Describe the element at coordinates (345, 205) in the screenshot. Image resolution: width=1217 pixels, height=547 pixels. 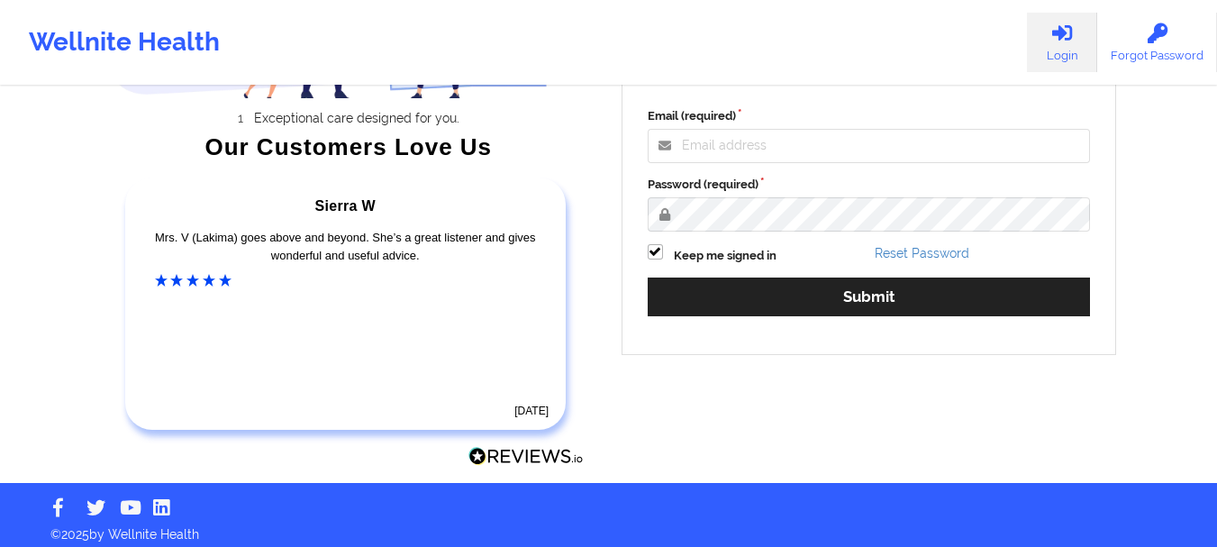
I see `span: Sierra W` at that location.